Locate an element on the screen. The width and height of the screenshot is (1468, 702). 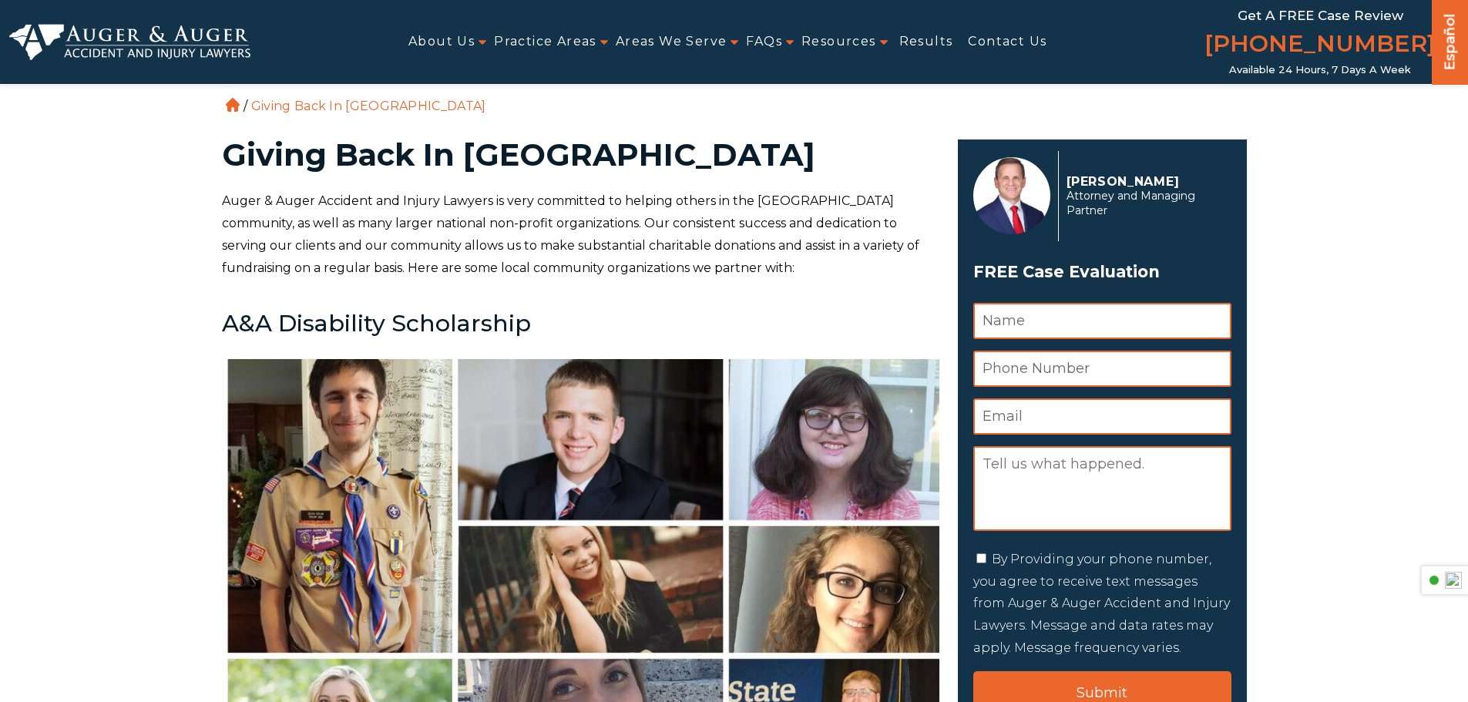
span: Attorney and Managing Partner is located at coordinates (1144, 203).